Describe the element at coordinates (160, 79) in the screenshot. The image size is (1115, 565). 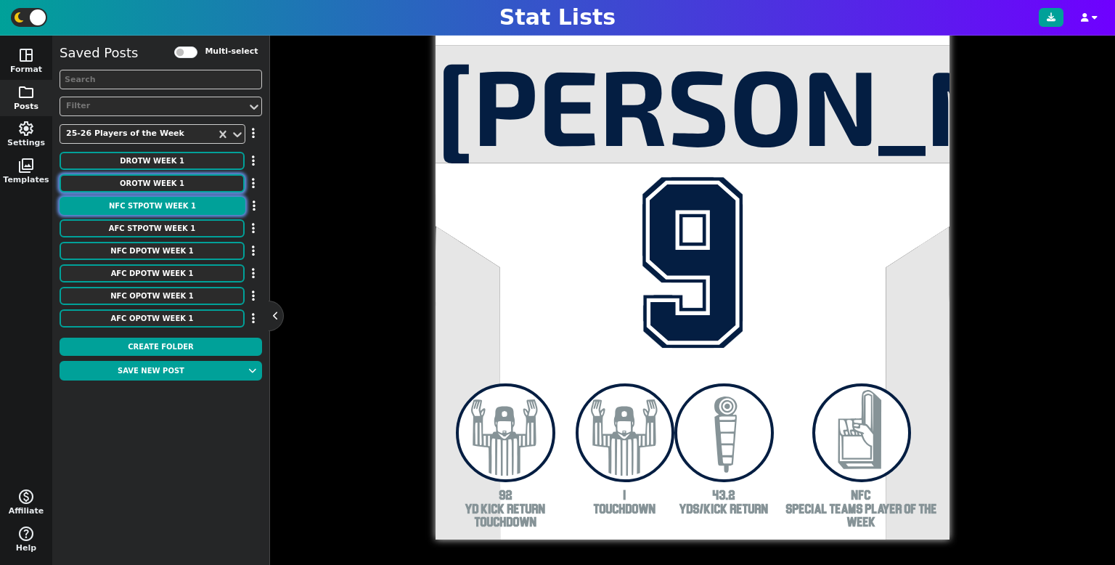
I see `input: Search` at that location.